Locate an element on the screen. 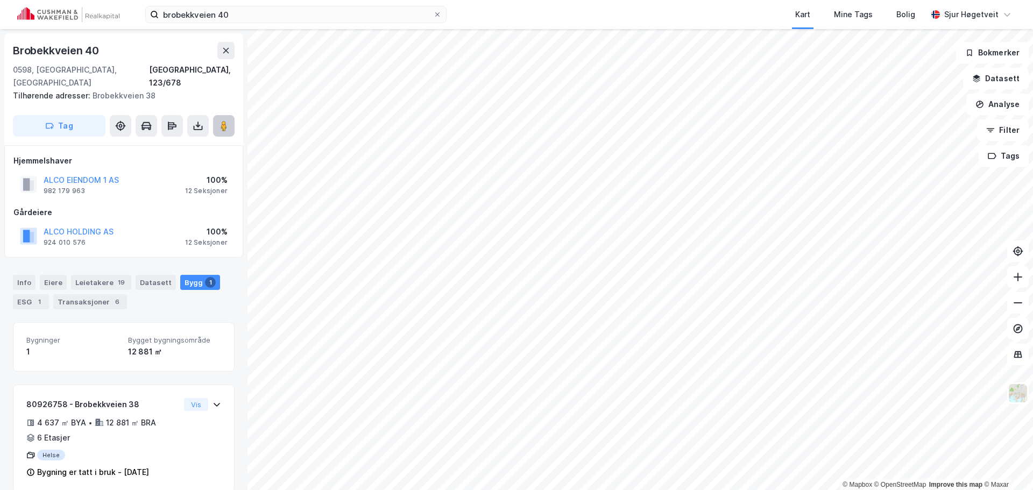 This screenshot has height=490, width=1033. span: Bygninger is located at coordinates (73, 340).